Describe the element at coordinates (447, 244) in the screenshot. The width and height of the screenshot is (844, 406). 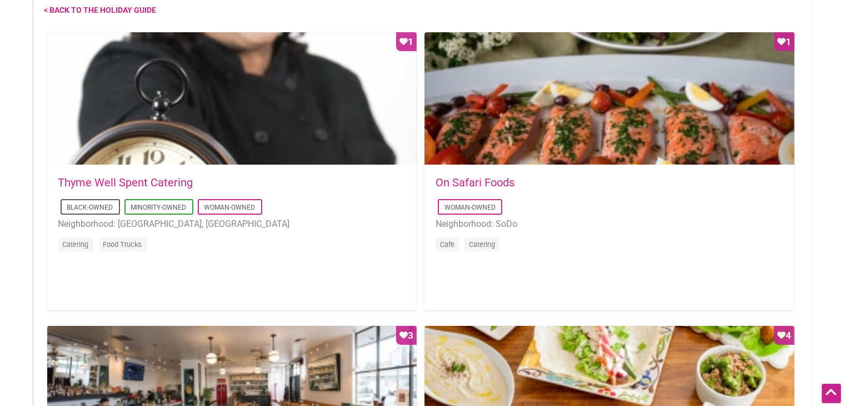
I see `a: Cafe` at that location.